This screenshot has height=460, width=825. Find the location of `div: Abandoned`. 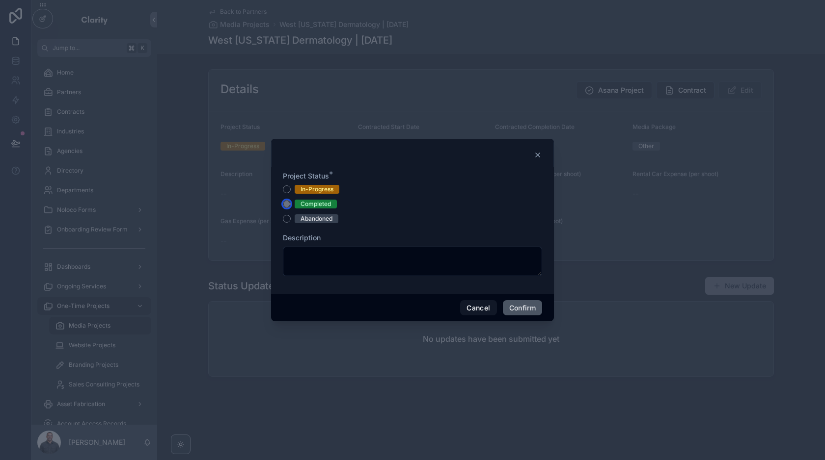

div: Abandoned is located at coordinates (316, 219).